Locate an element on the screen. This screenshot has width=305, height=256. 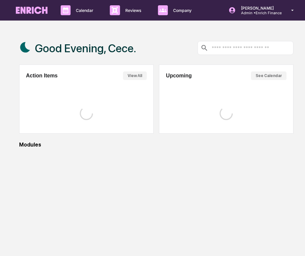
h2: Upcoming is located at coordinates (179, 76).